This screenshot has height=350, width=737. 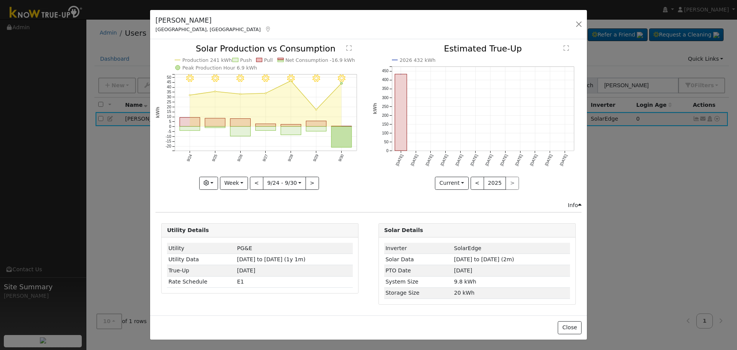 What do you see at coordinates (291, 158) in the screenshot?
I see `text: 9/28` at bounding box center [291, 158].